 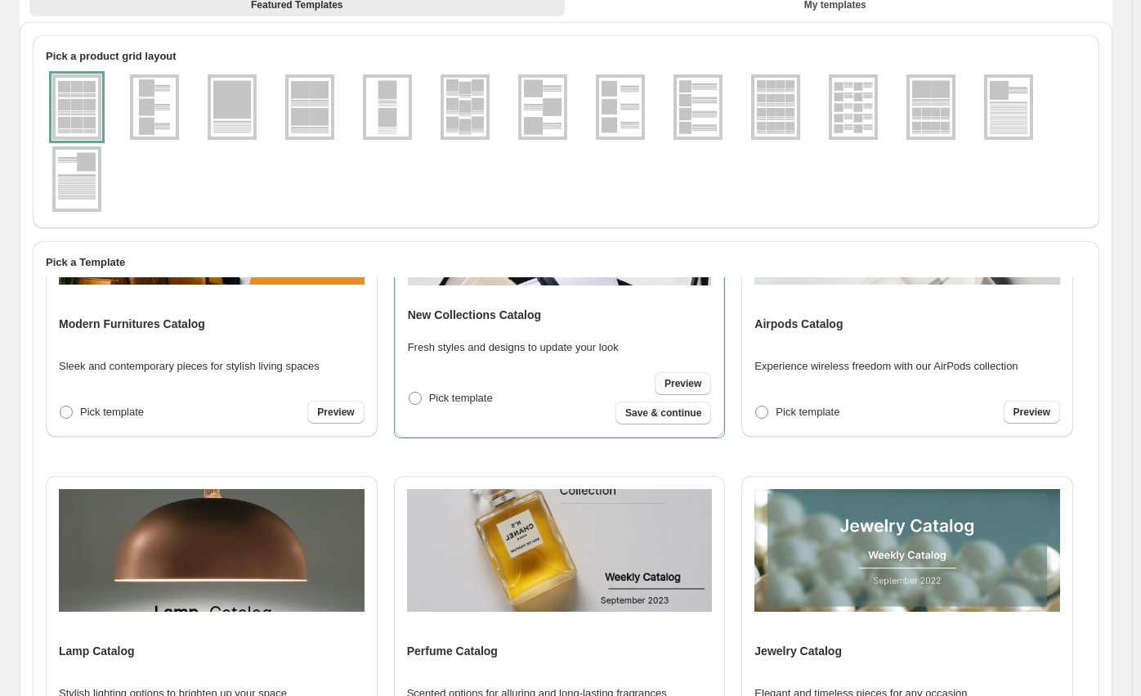 I want to click on img: g1x3v3, so click(x=621, y=107).